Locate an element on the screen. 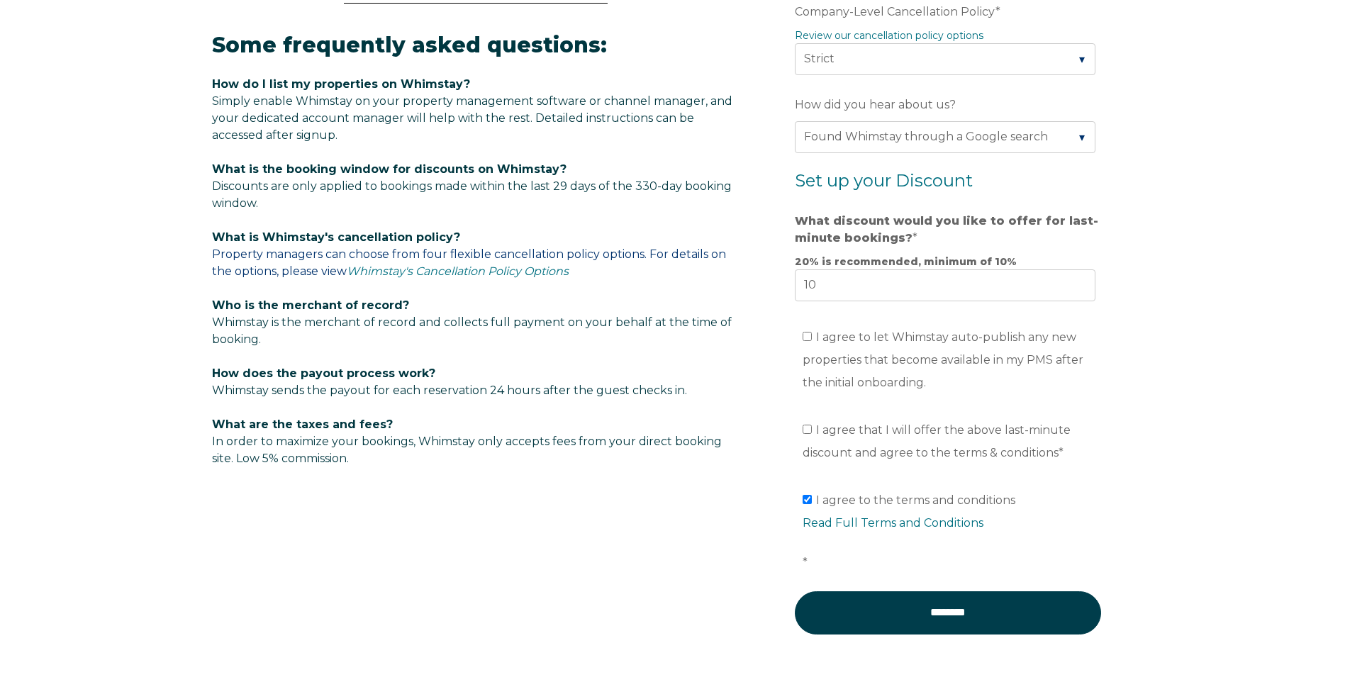 The width and height of the screenshot is (1345, 682). span: How do I list my properties on Whimstay? is located at coordinates (341, 84).